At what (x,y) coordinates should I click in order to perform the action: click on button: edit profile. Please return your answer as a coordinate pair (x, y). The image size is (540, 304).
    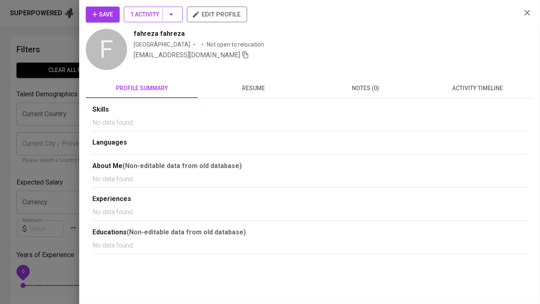
    Looking at the image, I should click on (217, 14).